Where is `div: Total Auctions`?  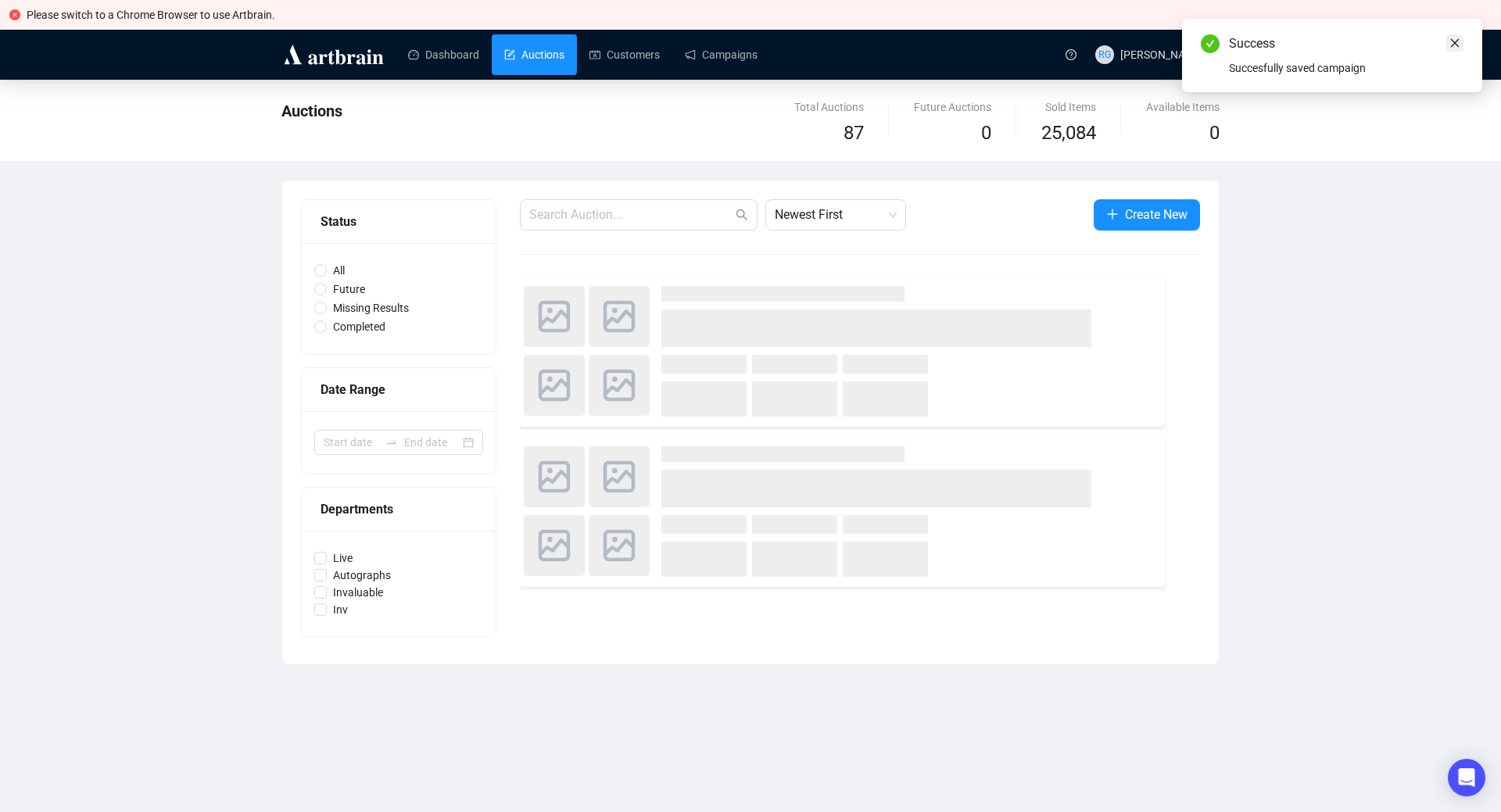 div: Total Auctions is located at coordinates (829, 107).